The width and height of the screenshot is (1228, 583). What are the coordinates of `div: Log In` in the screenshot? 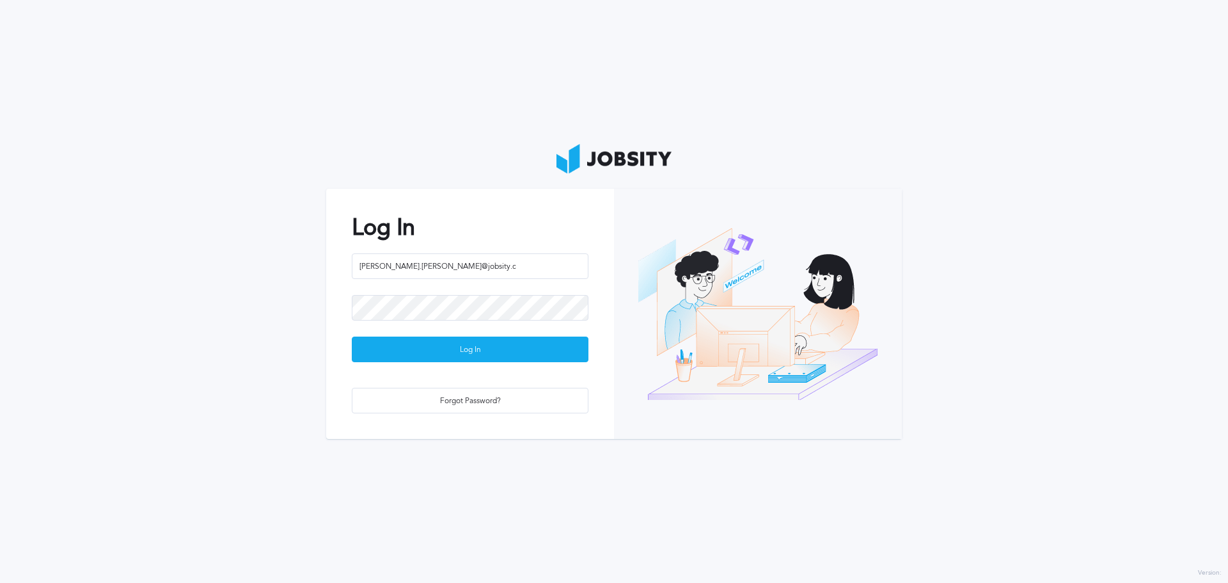 It's located at (470, 350).